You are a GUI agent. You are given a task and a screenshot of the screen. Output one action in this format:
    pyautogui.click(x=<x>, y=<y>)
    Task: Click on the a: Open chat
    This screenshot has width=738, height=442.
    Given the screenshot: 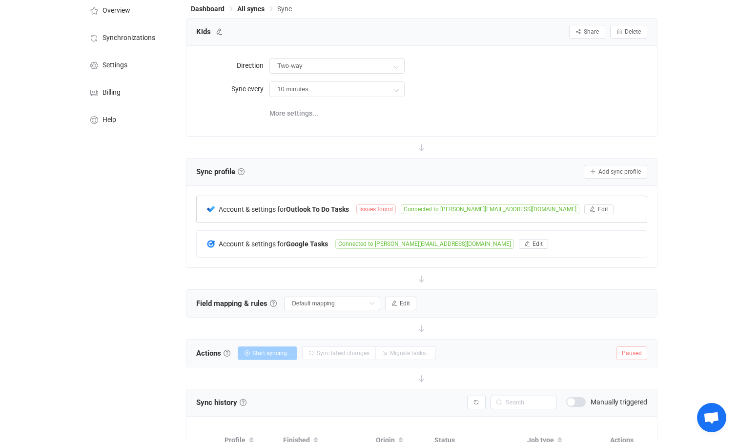 What is the action you would take?
    pyautogui.click(x=711, y=418)
    